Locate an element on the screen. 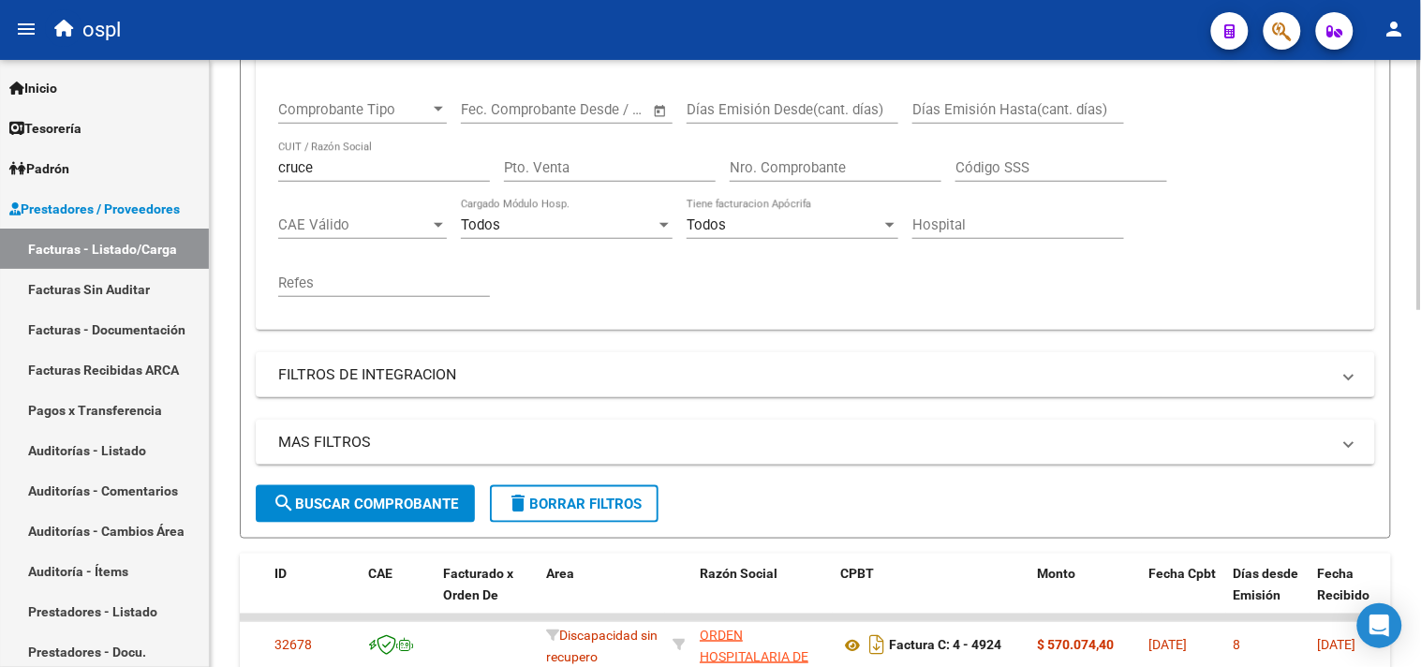 The width and height of the screenshot is (1421, 667). strong: Factura C: 4 - 4924 is located at coordinates (945, 645).